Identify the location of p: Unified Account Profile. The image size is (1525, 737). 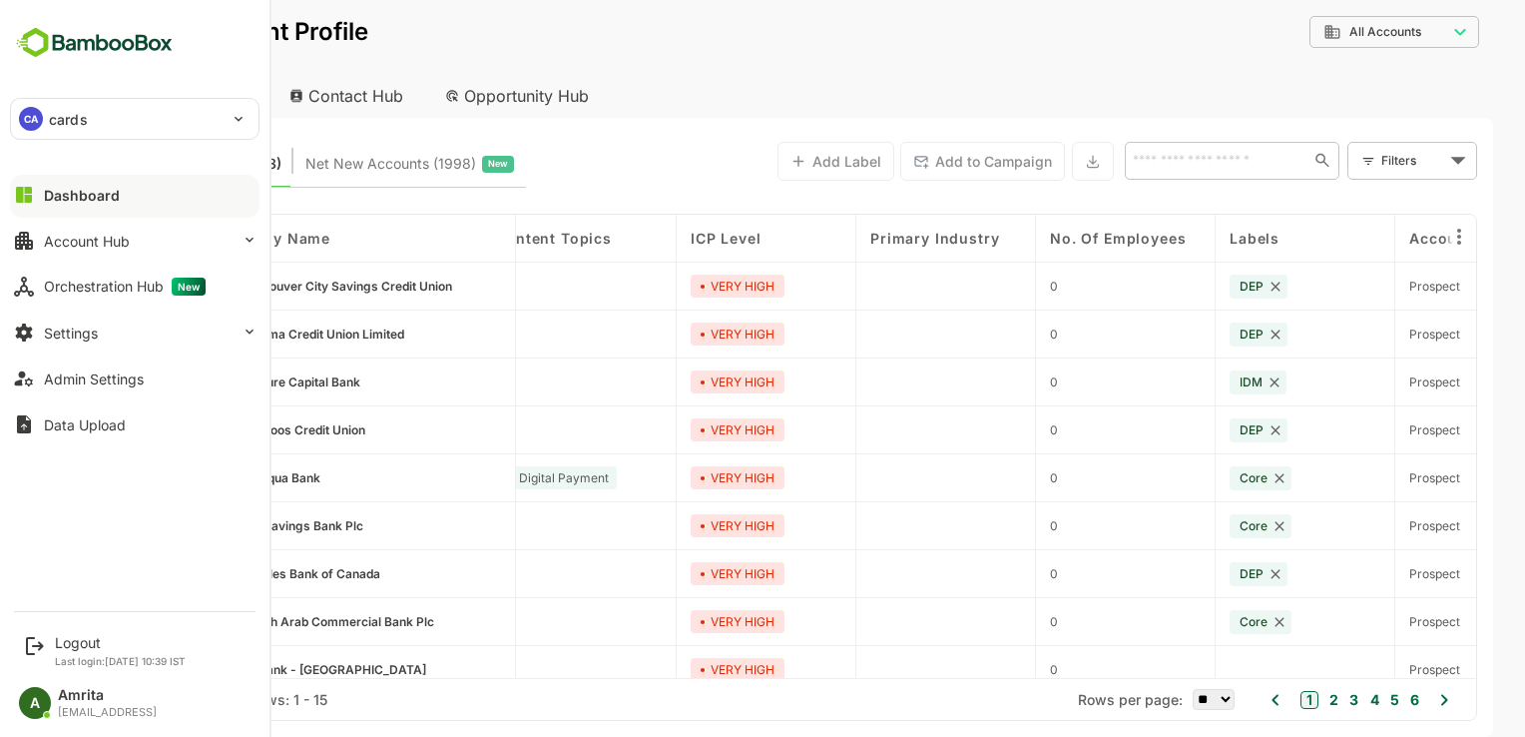
(165, 32).